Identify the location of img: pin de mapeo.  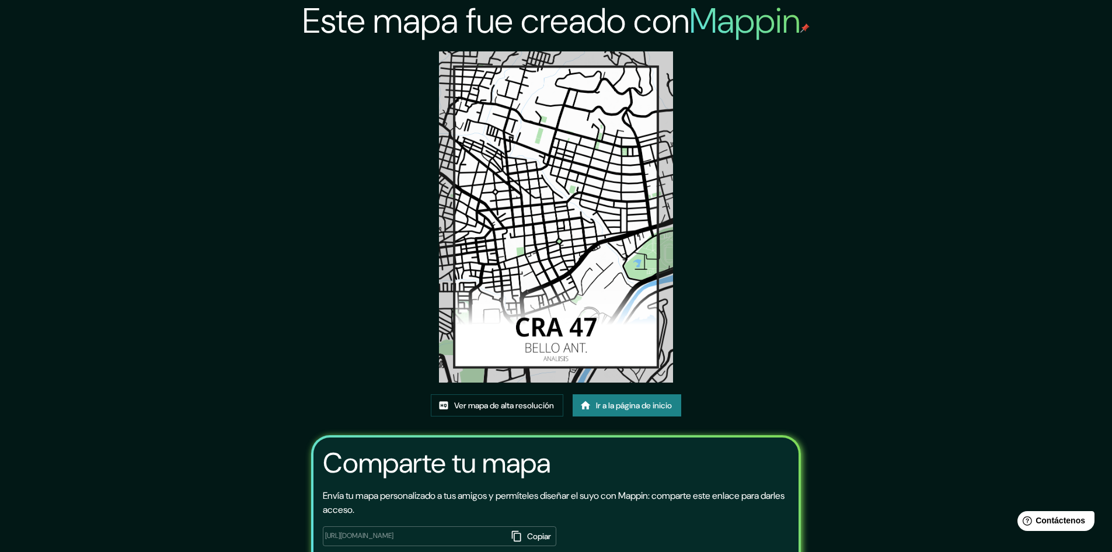
(805, 28).